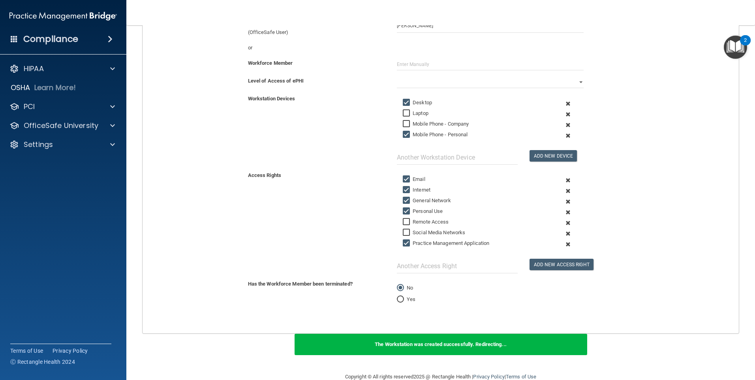  What do you see at coordinates (407, 222) in the screenshot?
I see `input: Remote Access` at bounding box center [407, 222].